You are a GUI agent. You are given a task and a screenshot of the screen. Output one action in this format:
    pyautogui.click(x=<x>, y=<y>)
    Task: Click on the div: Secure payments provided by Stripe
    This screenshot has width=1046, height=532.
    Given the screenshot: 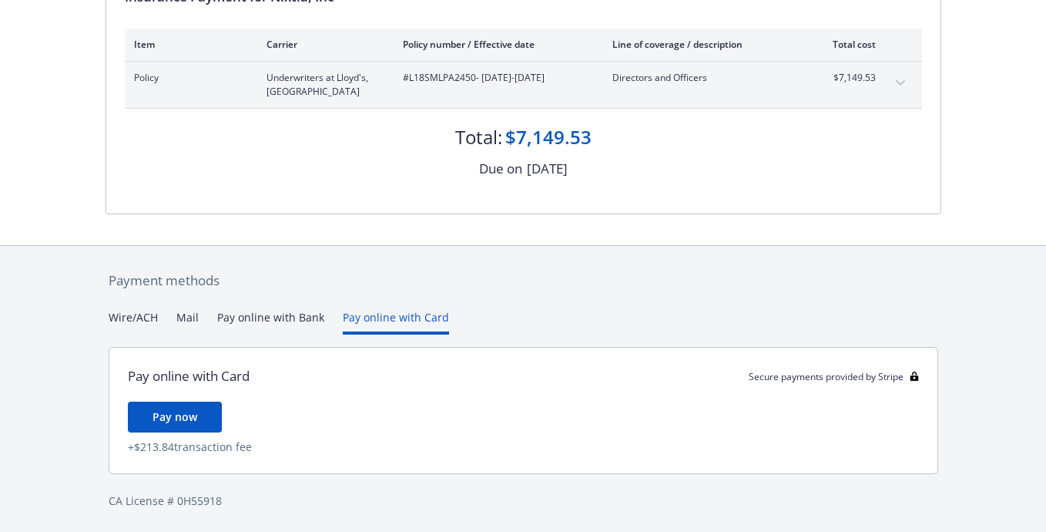 What is the action you would take?
    pyautogui.click(x=834, y=376)
    